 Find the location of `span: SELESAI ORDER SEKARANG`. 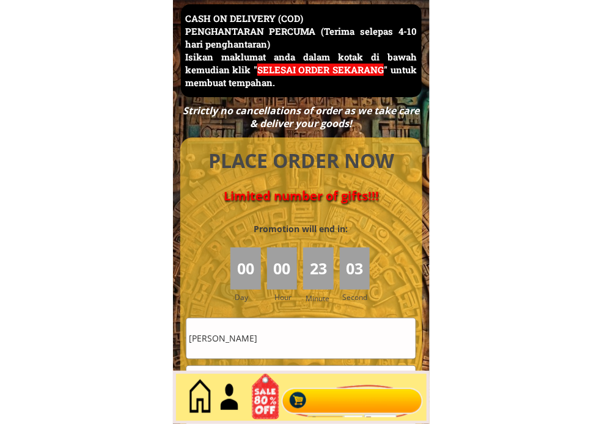

span: SELESAI ORDER SEKARANG is located at coordinates (320, 70).